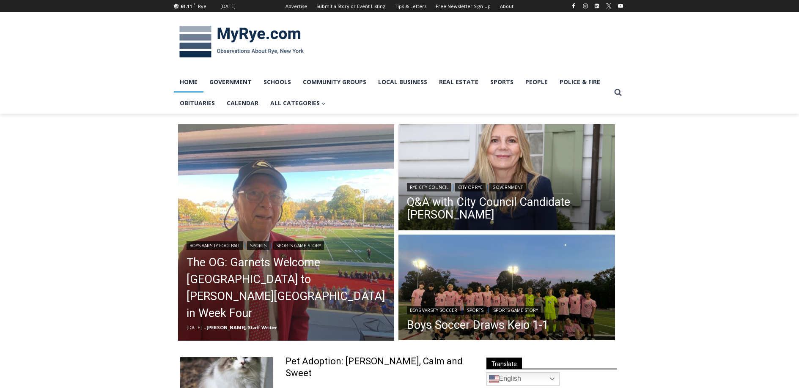 Image resolution: width=799 pixels, height=388 pixels. Describe the element at coordinates (470, 187) in the screenshot. I see `a: City of Rye` at that location.